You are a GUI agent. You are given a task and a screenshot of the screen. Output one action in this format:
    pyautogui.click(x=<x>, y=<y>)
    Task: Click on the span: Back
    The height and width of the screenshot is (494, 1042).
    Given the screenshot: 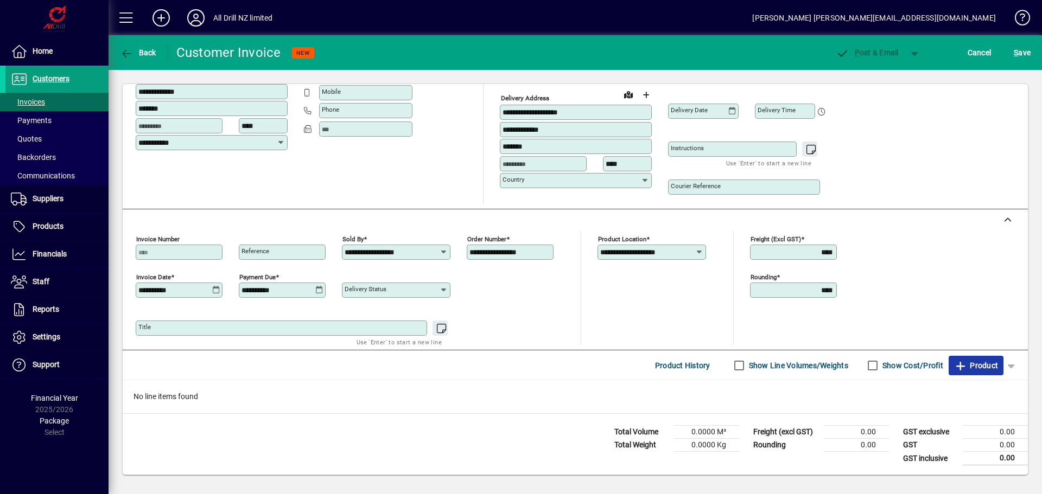 What is the action you would take?
    pyautogui.click(x=138, y=53)
    